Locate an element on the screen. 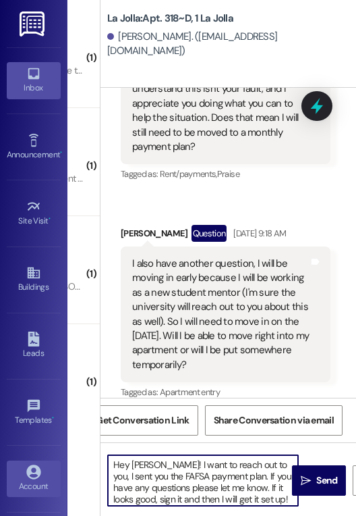 The width and height of the screenshot is (356, 516). span: Praise is located at coordinates (228, 173).